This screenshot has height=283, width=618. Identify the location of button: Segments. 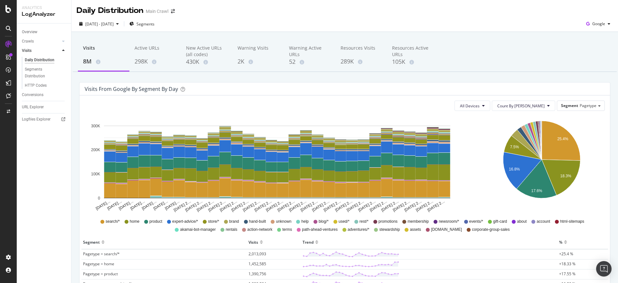
(142, 24).